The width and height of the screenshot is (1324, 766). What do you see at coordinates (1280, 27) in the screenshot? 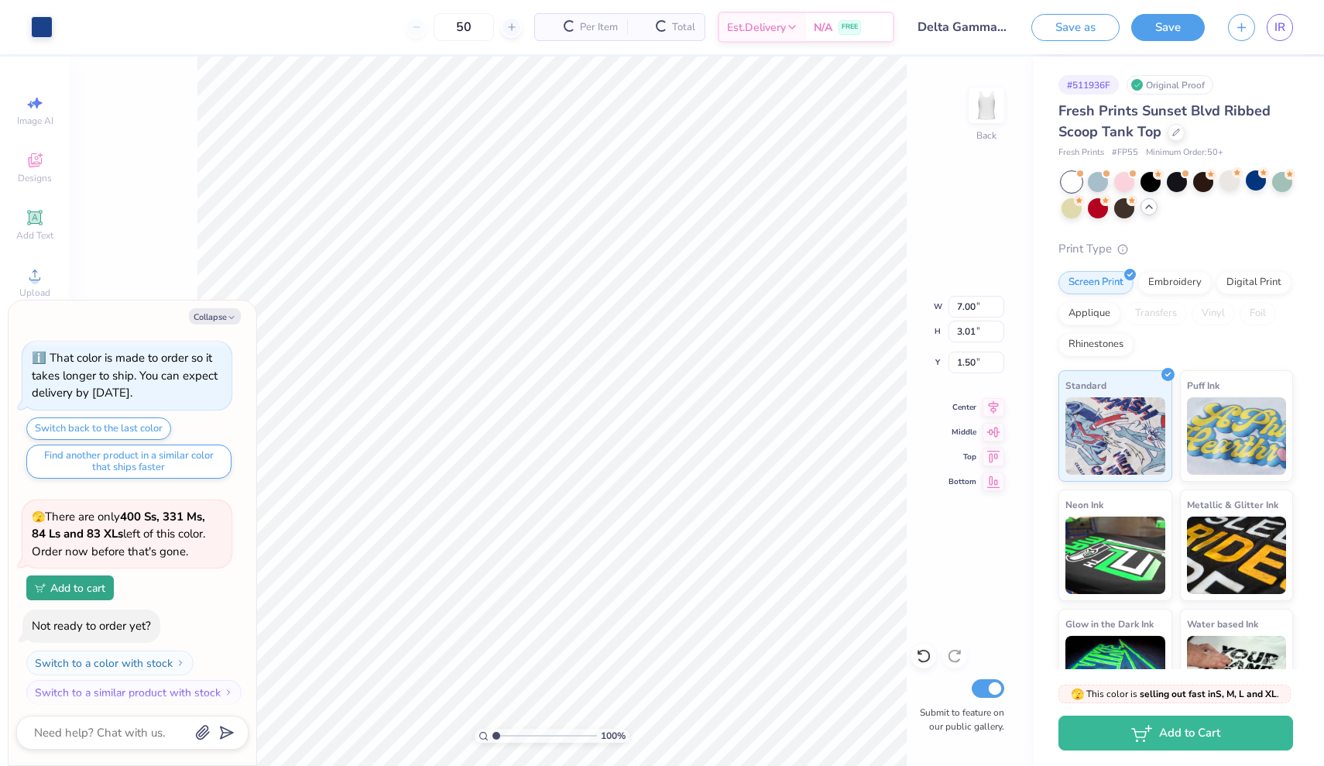
I see `span: IR` at bounding box center [1280, 27].